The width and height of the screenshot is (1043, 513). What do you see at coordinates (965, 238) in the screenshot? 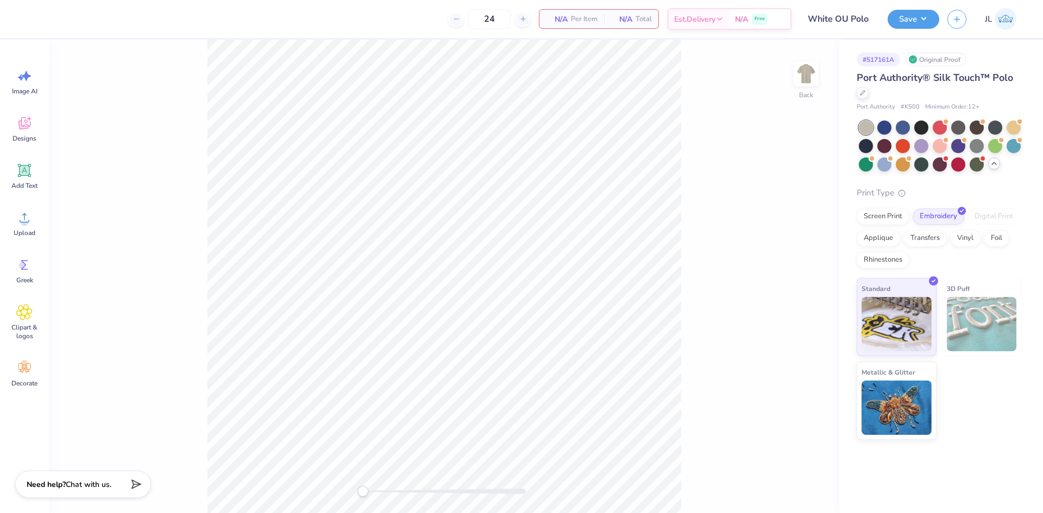
I see `div: Vinyl` at bounding box center [965, 238].